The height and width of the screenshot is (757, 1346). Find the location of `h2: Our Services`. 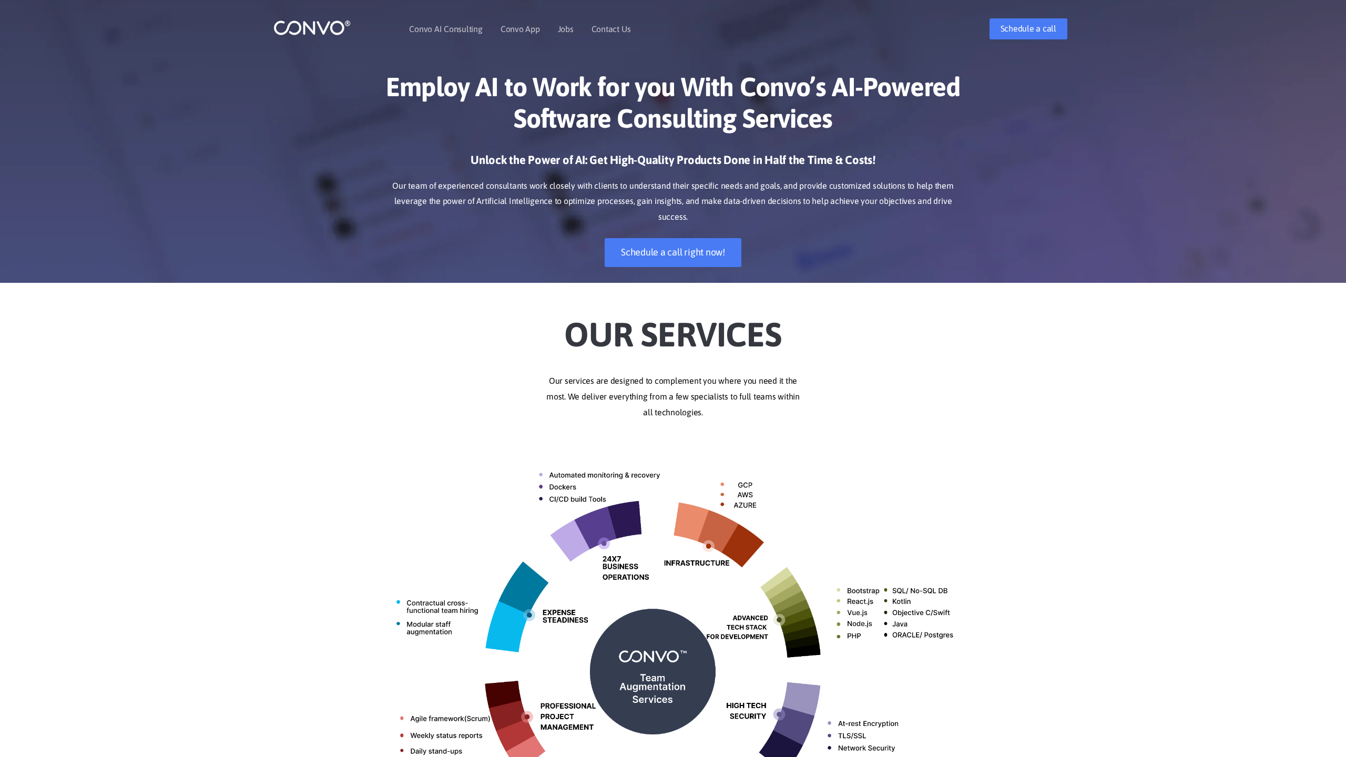

h2: Our Services is located at coordinates (673, 328).